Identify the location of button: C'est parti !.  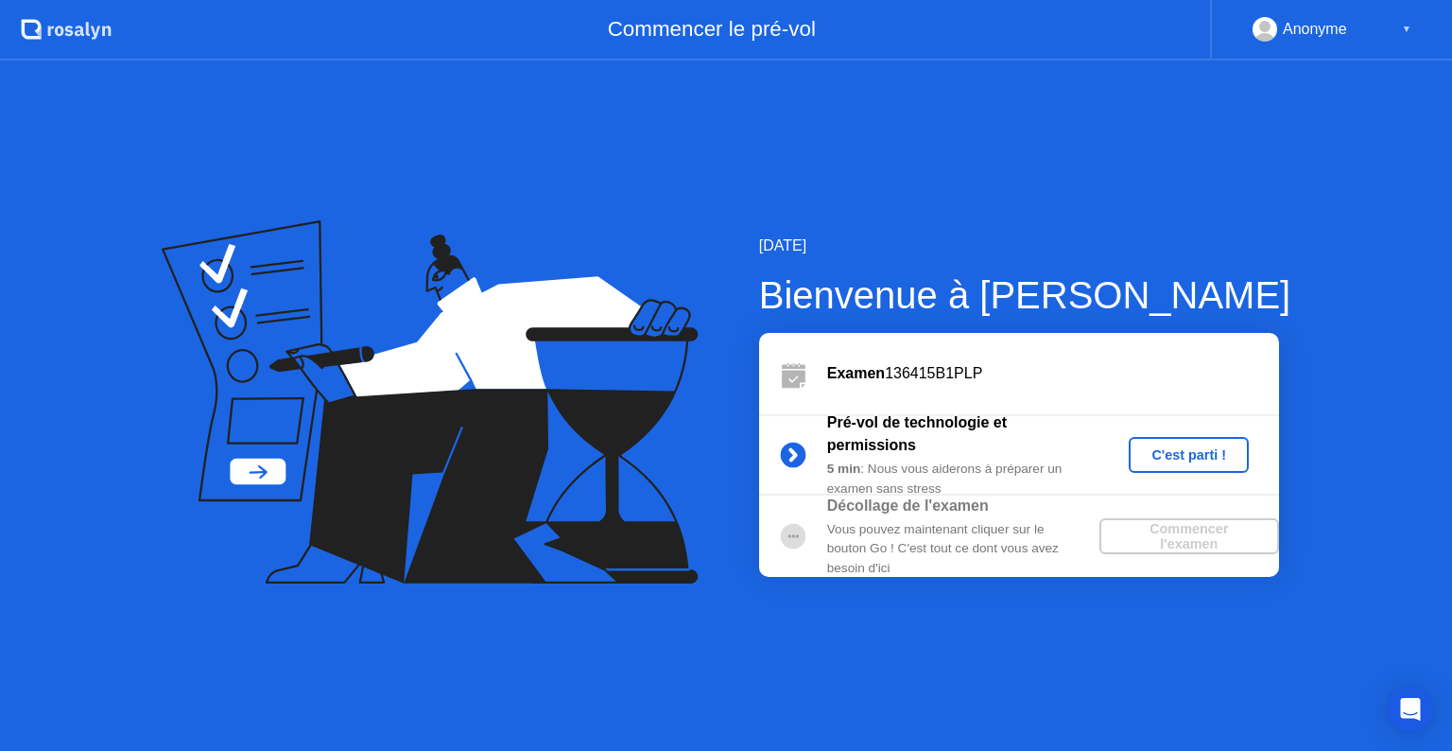
(1188, 455).